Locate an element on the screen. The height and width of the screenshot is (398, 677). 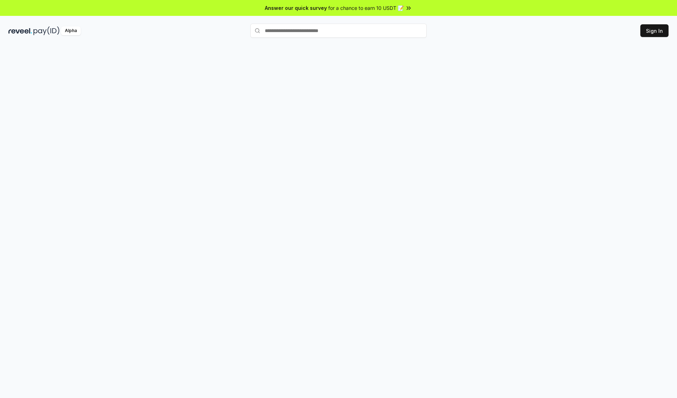
img: pay_id is located at coordinates (47, 31).